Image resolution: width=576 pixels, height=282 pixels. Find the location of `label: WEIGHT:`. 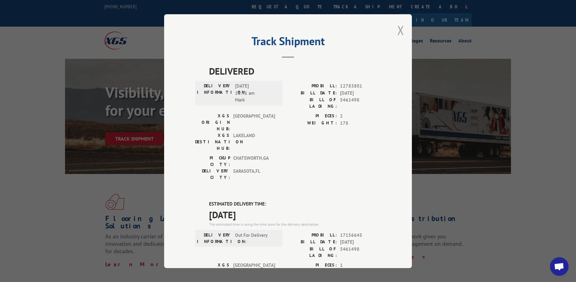

label: WEIGHT: is located at coordinates (313, 123).